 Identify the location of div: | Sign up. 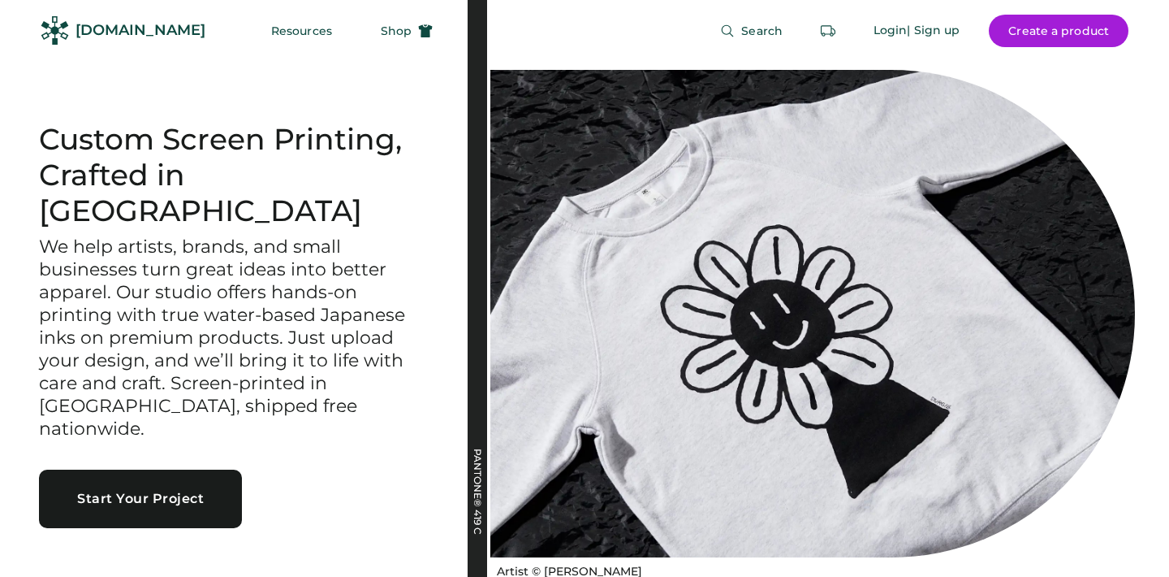
(933, 31).